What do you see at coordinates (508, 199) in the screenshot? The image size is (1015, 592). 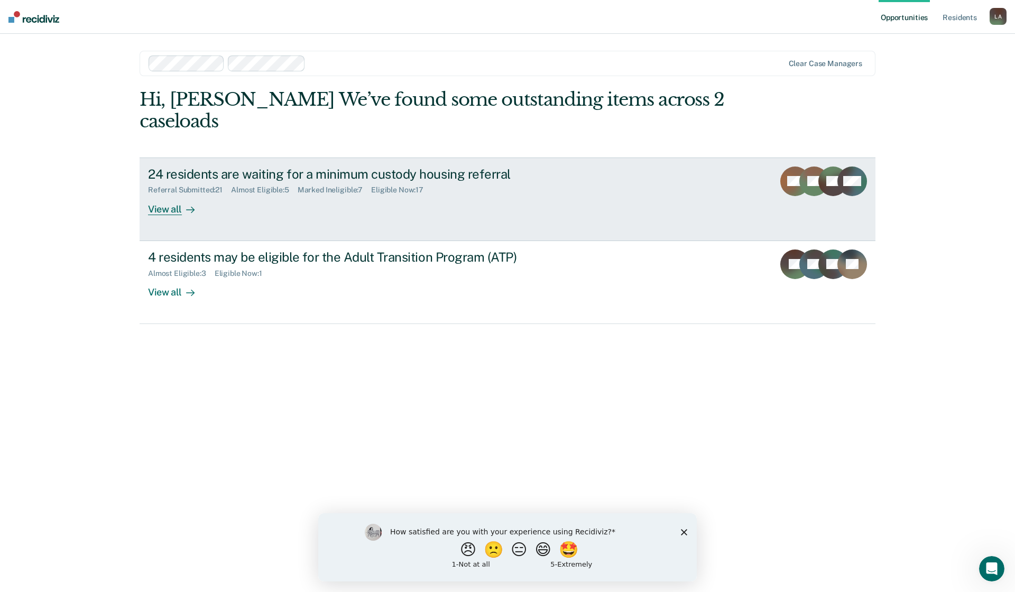 I see `a: 24 residents are waiting for a minimum custody housing referralReferral Submitted:21Almost Eligib...` at bounding box center [508, 199].